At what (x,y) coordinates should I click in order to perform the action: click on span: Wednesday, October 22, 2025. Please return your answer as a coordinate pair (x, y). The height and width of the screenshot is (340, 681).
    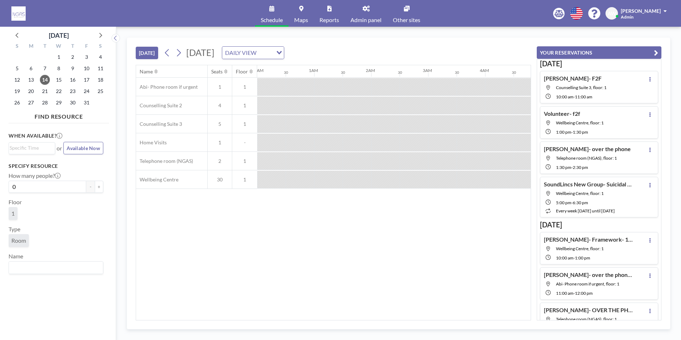
    Looking at the image, I should click on (59, 91).